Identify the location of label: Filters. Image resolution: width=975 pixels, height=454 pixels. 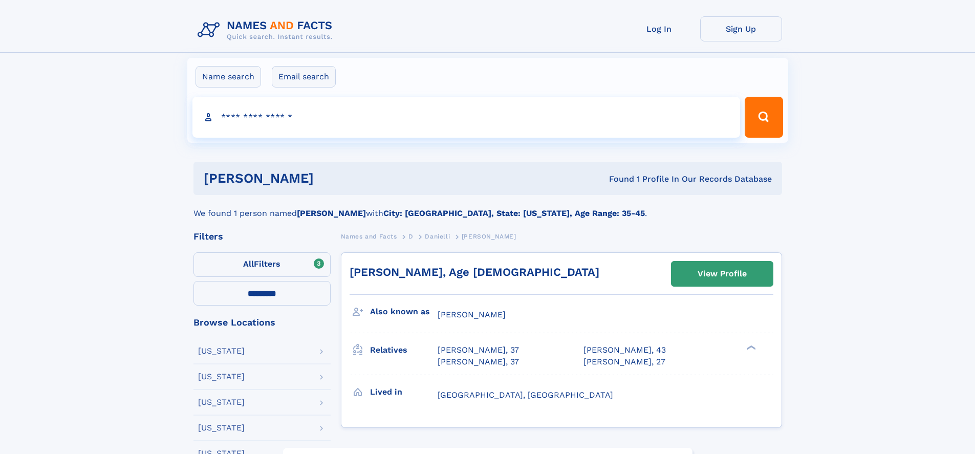
(262, 265).